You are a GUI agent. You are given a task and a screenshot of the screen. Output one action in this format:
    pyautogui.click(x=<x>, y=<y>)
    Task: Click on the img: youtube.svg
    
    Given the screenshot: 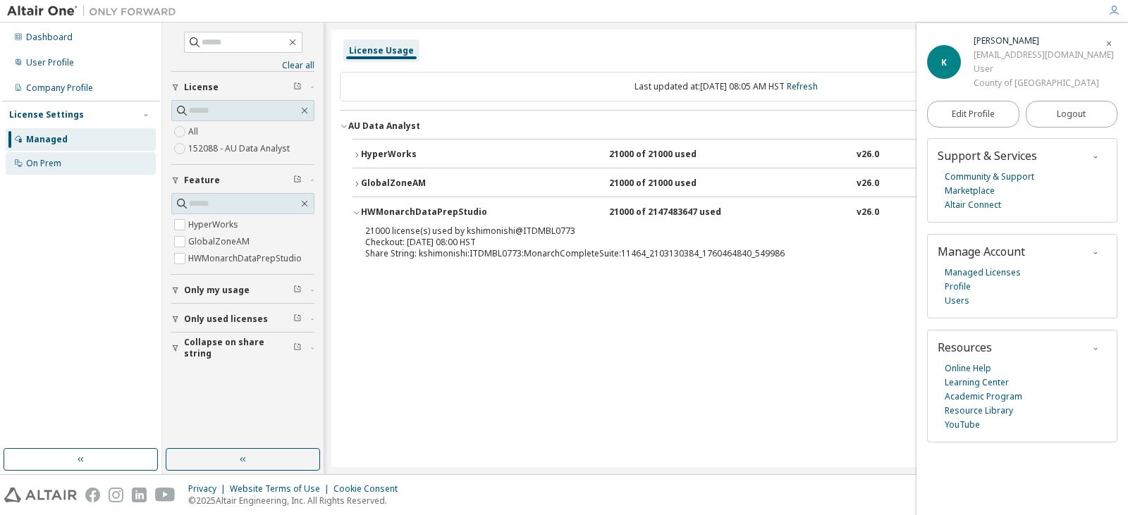 What is the action you would take?
    pyautogui.click(x=165, y=495)
    